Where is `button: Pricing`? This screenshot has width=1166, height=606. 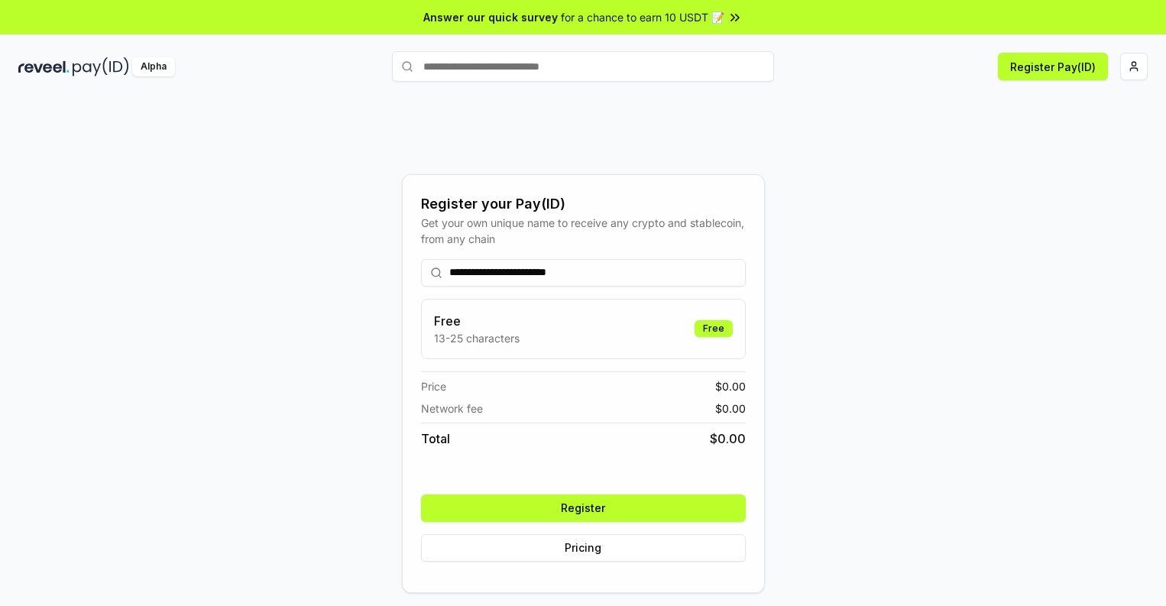 button: Pricing is located at coordinates (583, 548).